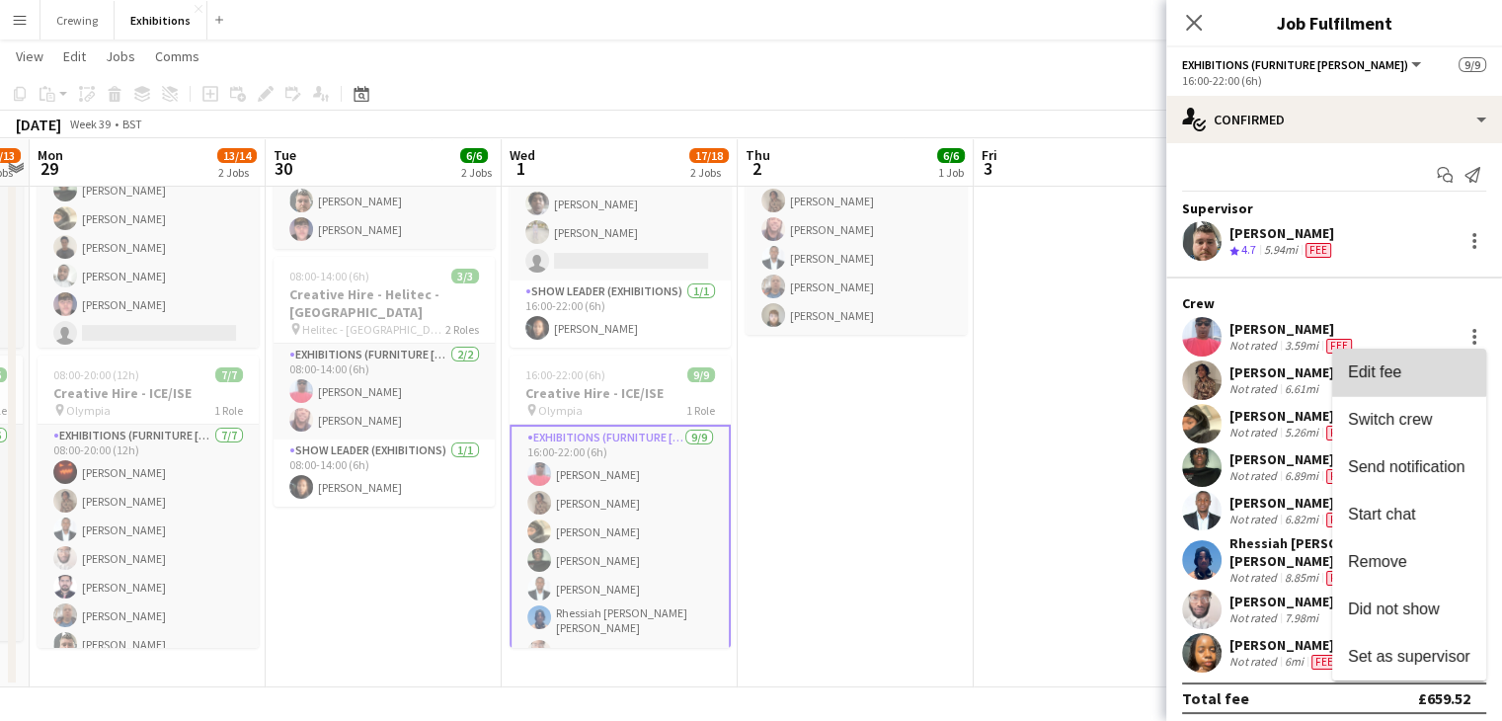  I want to click on span: Start chat, so click(1382, 514).